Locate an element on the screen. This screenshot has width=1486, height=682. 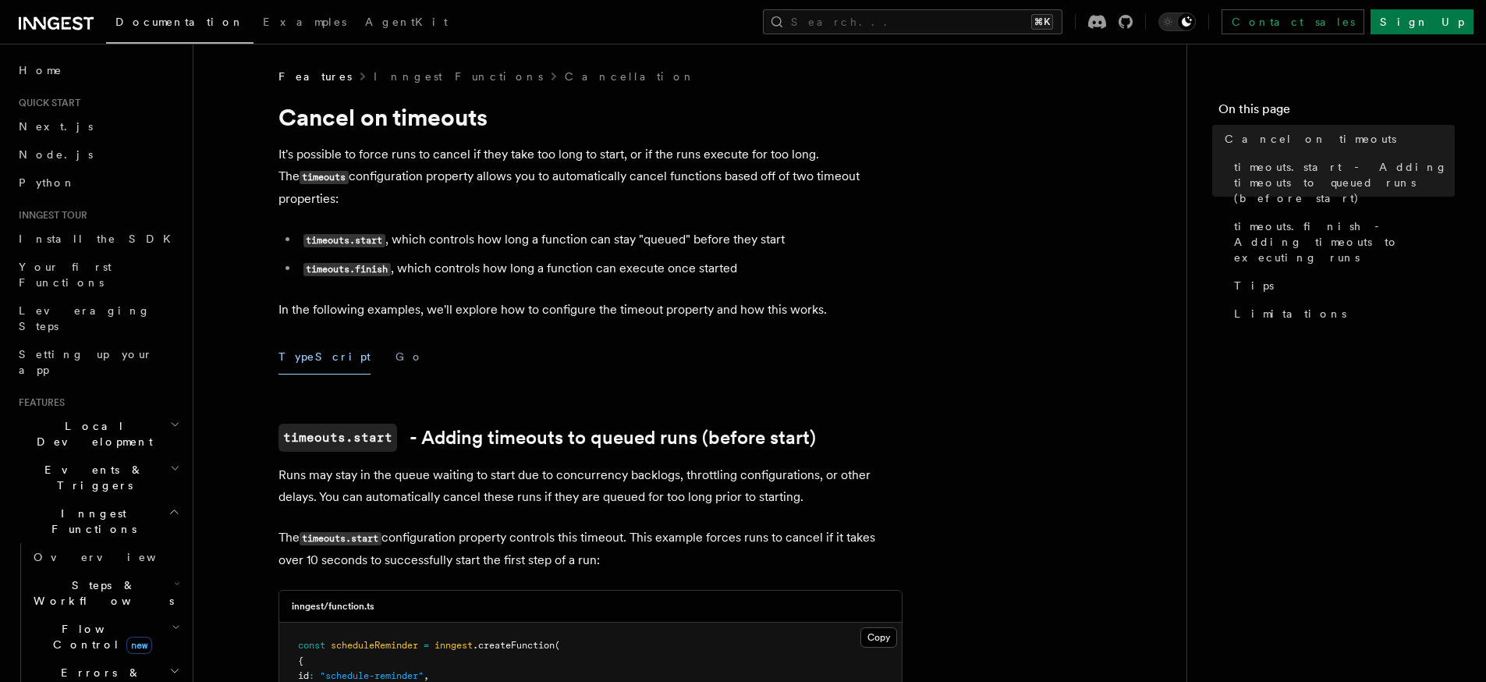
span: AgentKit is located at coordinates (406, 22).